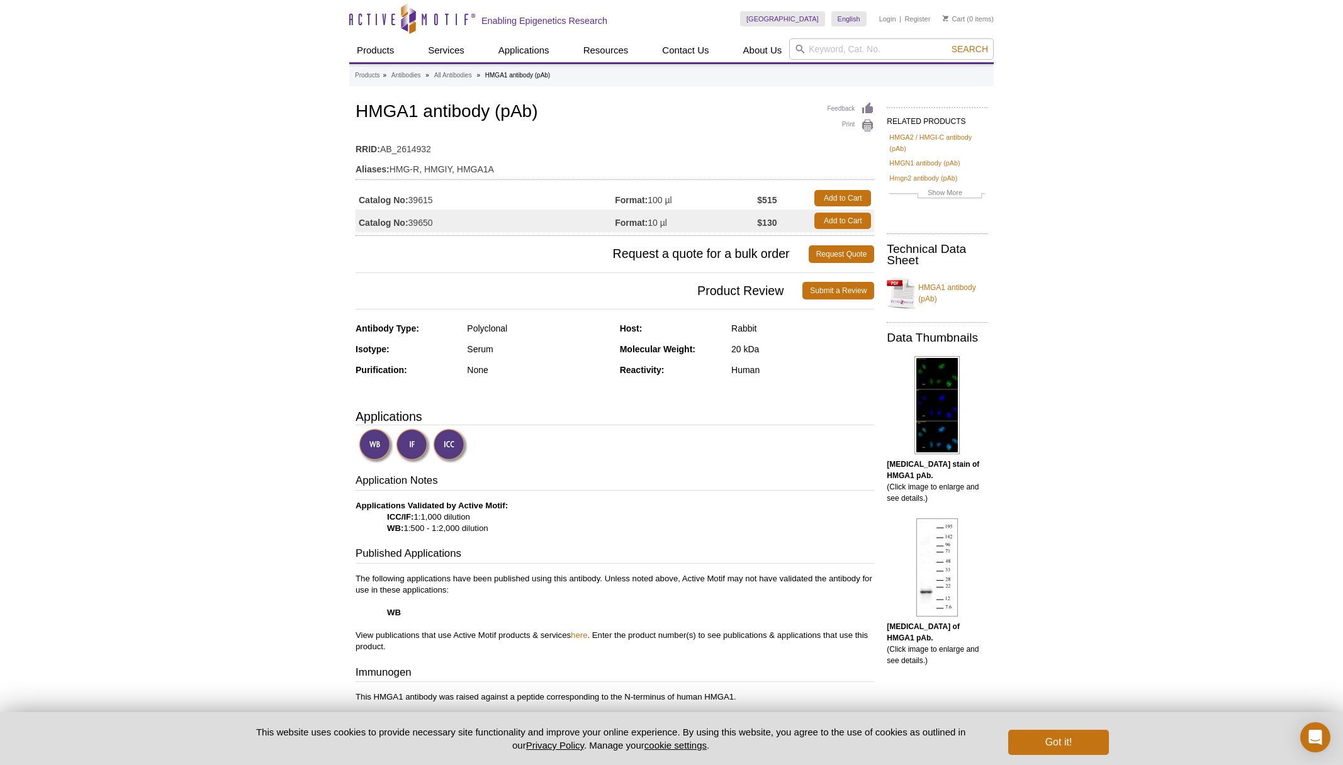 The image size is (1343, 765). Describe the element at coordinates (606, 50) in the screenshot. I see `a: Resources` at that location.